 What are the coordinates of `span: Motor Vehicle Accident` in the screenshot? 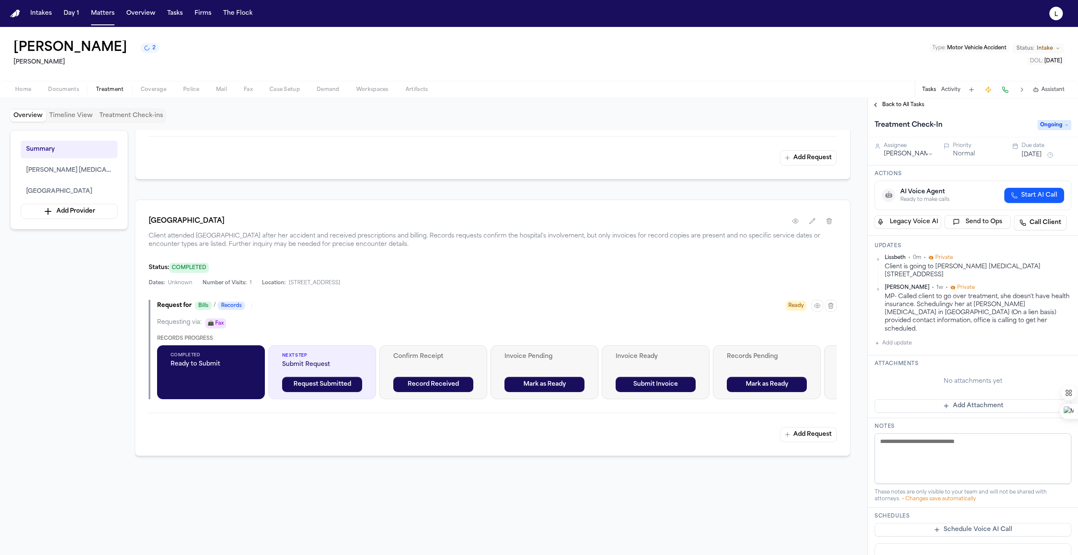 It's located at (976, 48).